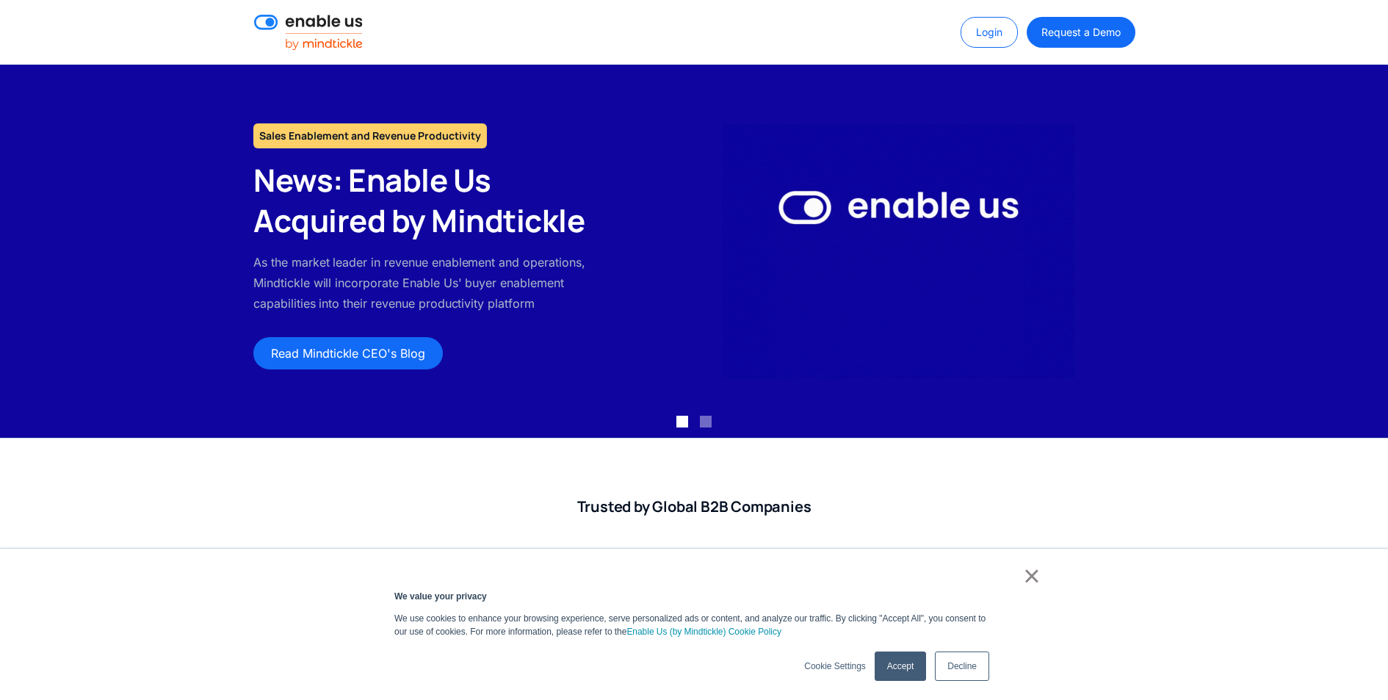 The width and height of the screenshot is (1388, 700). Describe the element at coordinates (703, 631) in the screenshot. I see `a: Enable Us (by Mindtickle) Cookie Policy` at that location.